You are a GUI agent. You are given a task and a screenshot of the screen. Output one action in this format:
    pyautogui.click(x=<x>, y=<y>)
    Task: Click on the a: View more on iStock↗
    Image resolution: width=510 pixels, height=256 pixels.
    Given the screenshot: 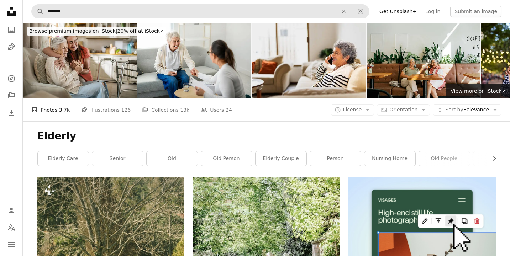 What is the action you would take?
    pyautogui.click(x=478, y=91)
    